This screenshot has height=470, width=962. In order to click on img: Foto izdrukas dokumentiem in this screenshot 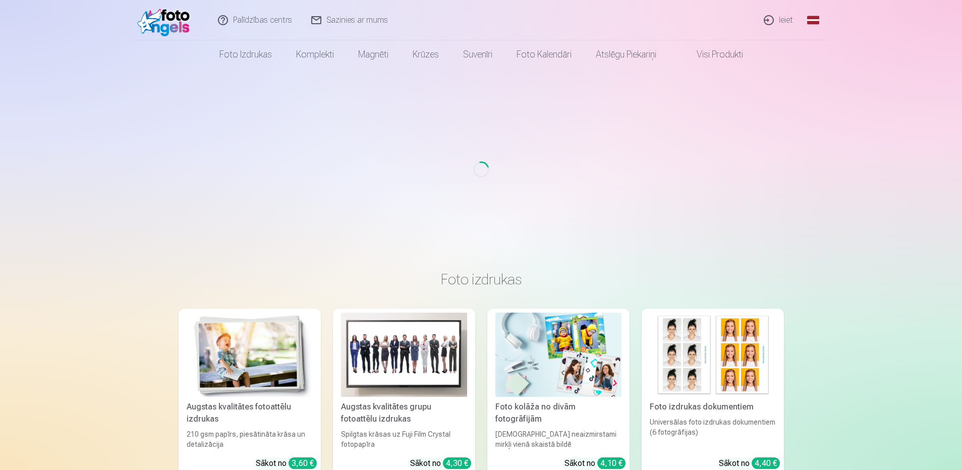, I will do `click(712, 354)`.